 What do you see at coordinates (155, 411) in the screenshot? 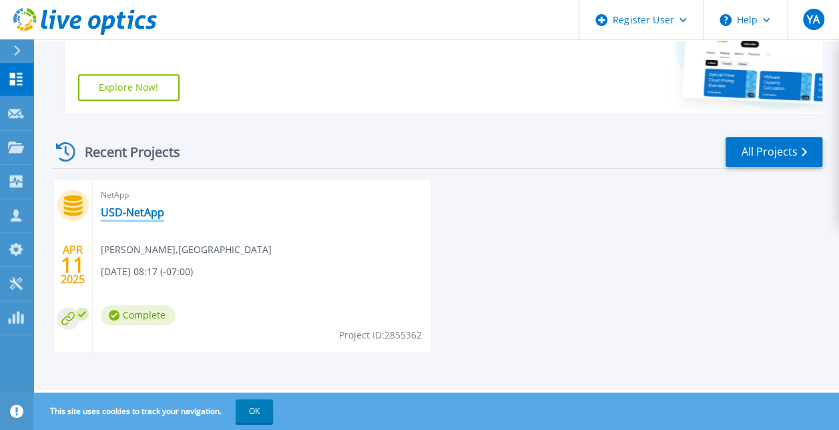
I see `span: This site uses cookies to track your navigation.` at bounding box center [155, 411].